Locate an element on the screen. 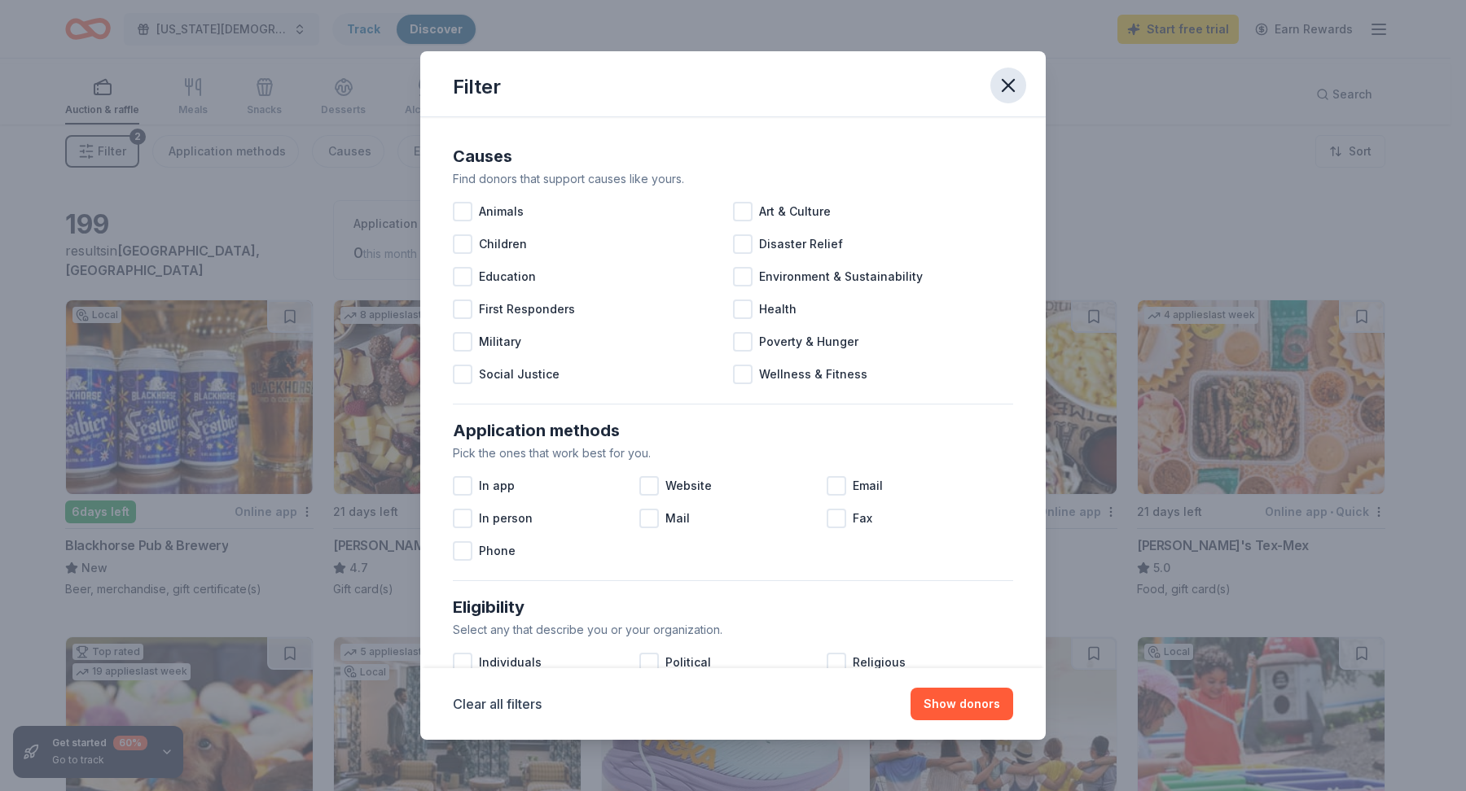 The image size is (1466, 791). span: In person is located at coordinates (506, 519).